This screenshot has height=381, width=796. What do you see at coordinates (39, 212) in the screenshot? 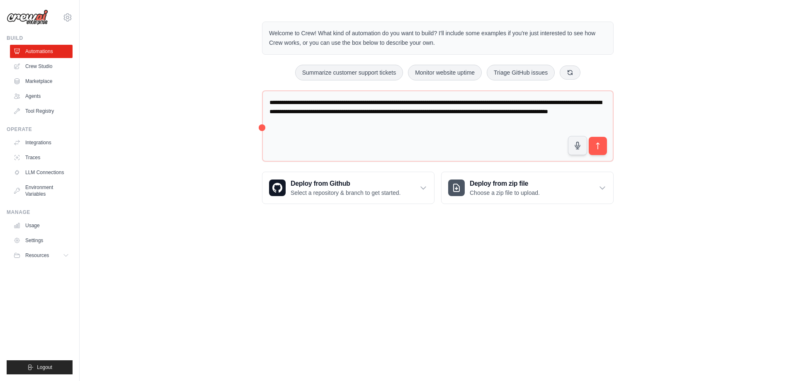
I see `div: Manage` at bounding box center [39, 212].